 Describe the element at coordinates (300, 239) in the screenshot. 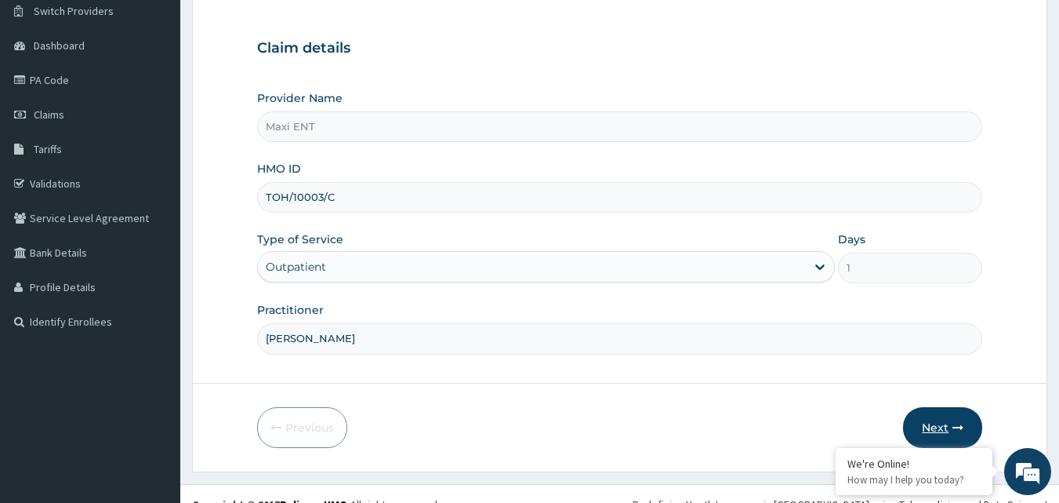

I see `label: Type of Service` at that location.